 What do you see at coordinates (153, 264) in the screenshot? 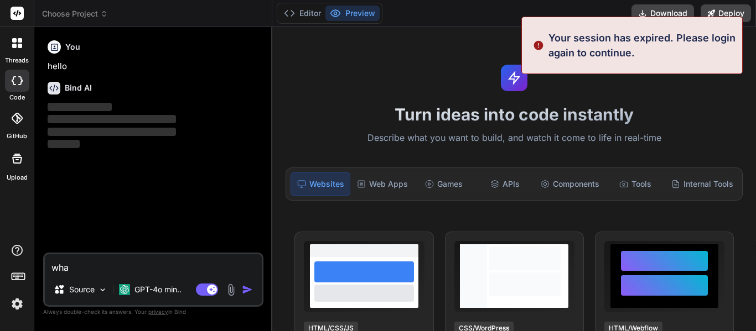
I see `textarea: what` at bounding box center [153, 264].